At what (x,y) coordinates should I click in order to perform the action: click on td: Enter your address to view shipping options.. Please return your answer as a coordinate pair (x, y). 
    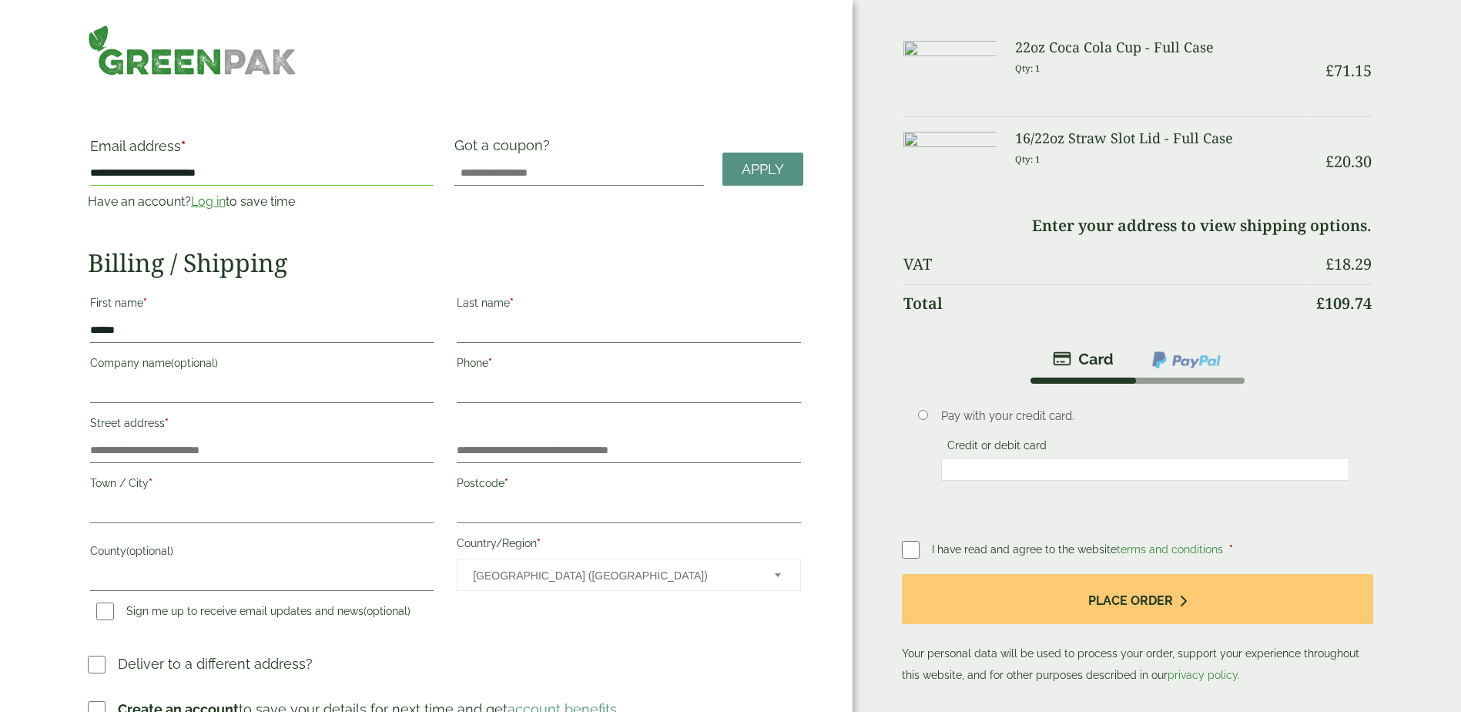
    Looking at the image, I should click on (1138, 226).